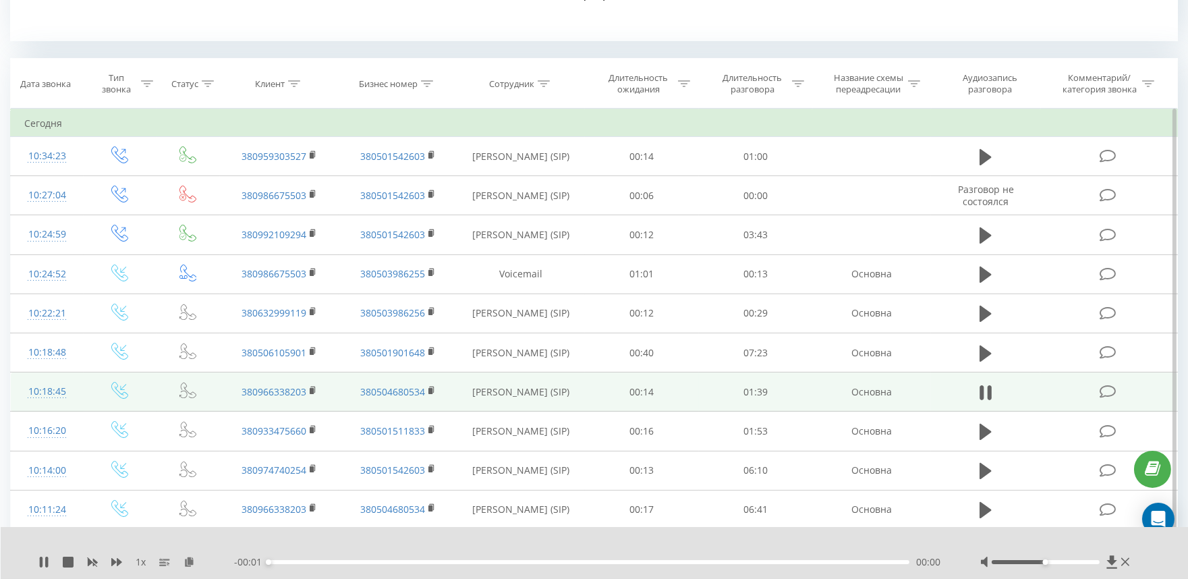 The image size is (1188, 579). I want to click on td: 01:01, so click(642, 274).